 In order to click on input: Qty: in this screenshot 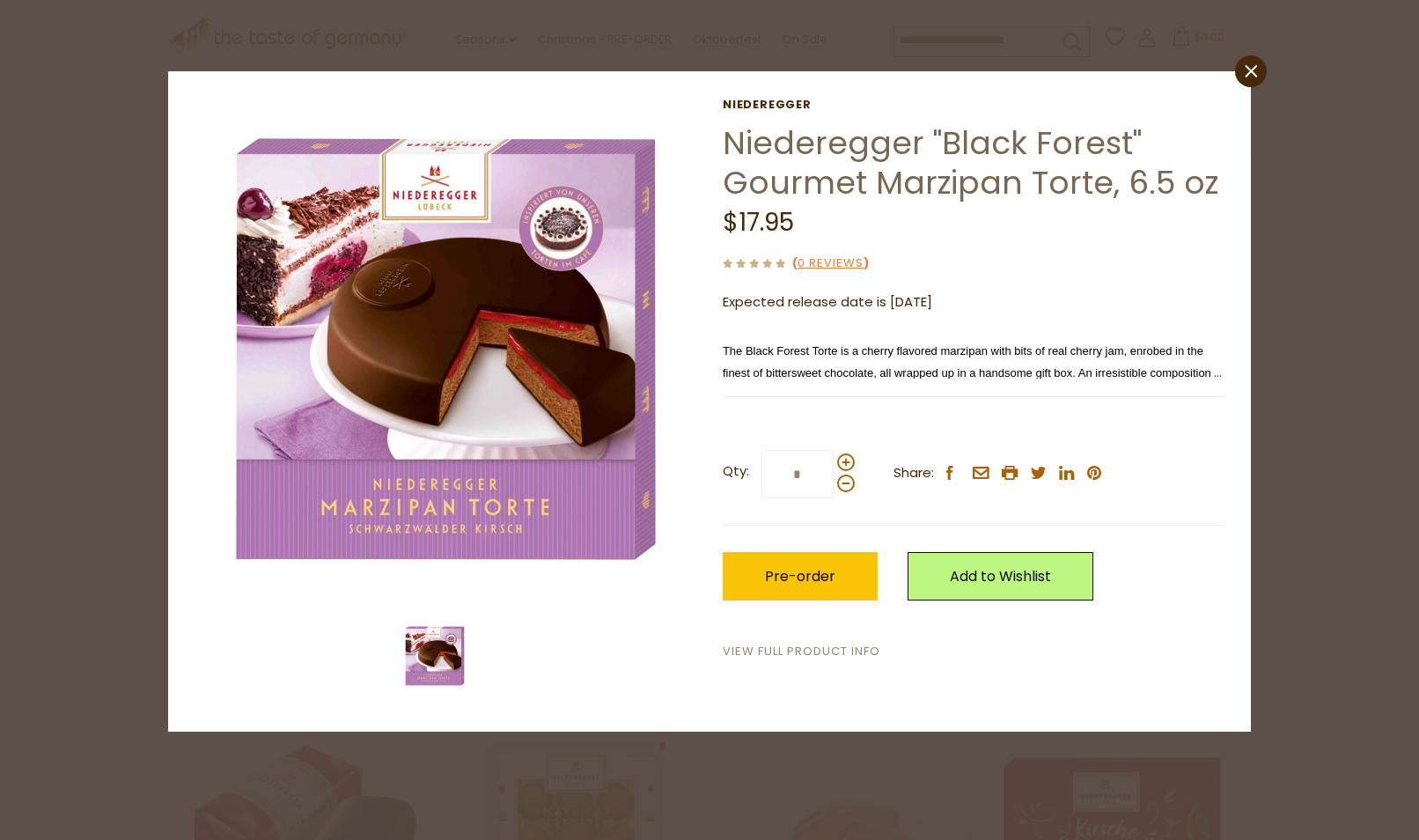, I will do `click(798, 474)`.